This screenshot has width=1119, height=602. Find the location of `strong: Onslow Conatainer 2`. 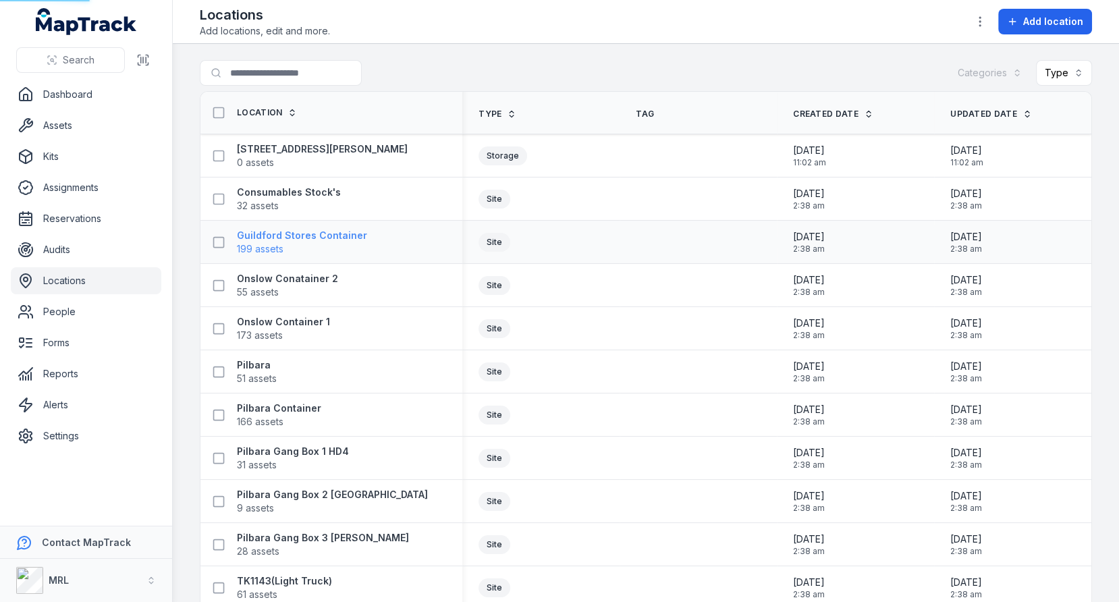

strong: Onslow Conatainer 2 is located at coordinates (288, 279).